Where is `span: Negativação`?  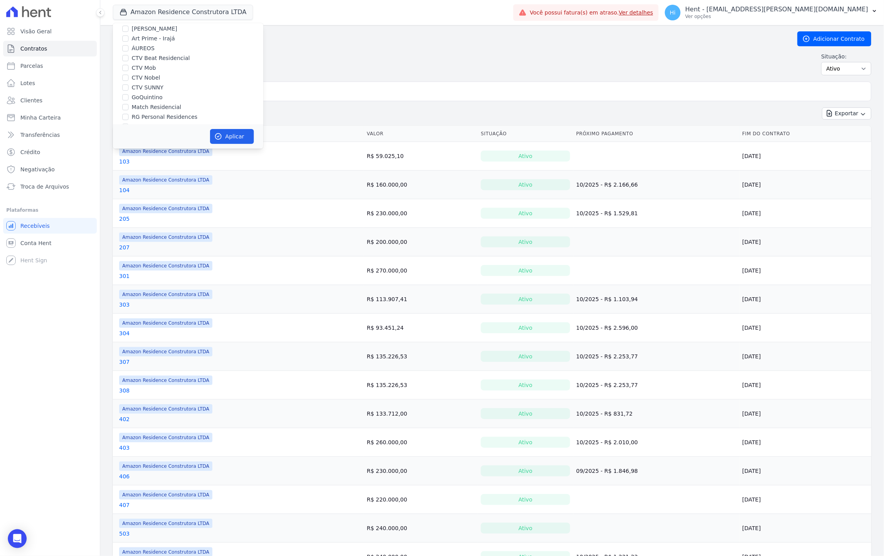
span: Negativação is located at coordinates (38, 169).